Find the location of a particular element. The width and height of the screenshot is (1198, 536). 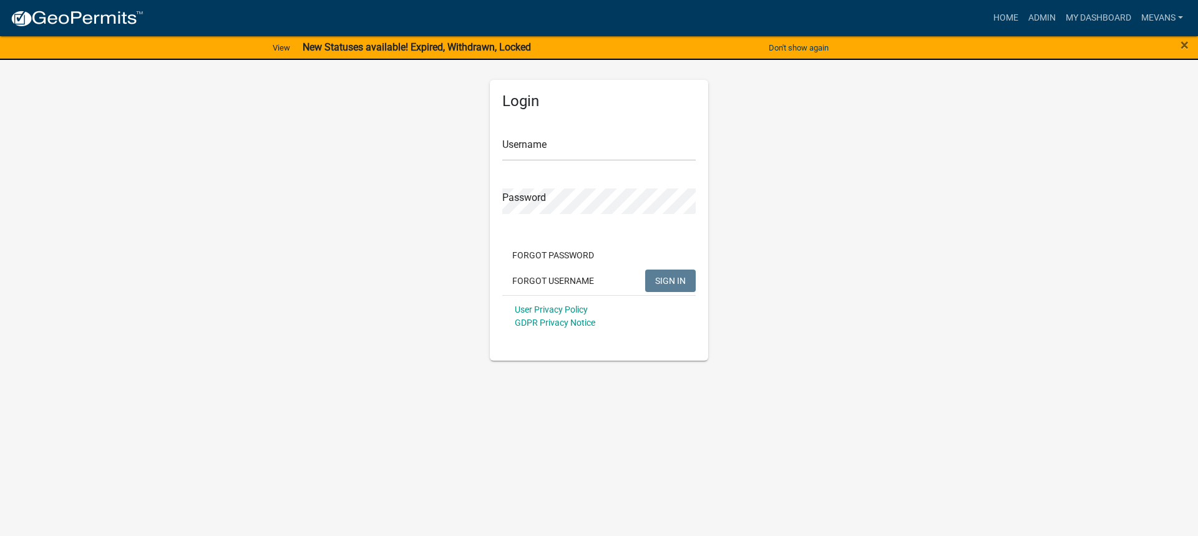

h5: Login is located at coordinates (599, 101).